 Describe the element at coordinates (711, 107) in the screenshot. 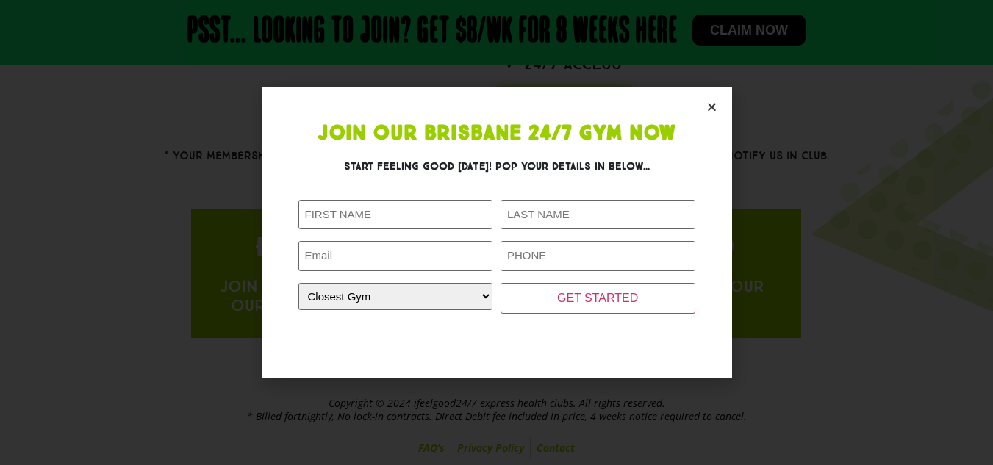

I see `a: Close` at that location.